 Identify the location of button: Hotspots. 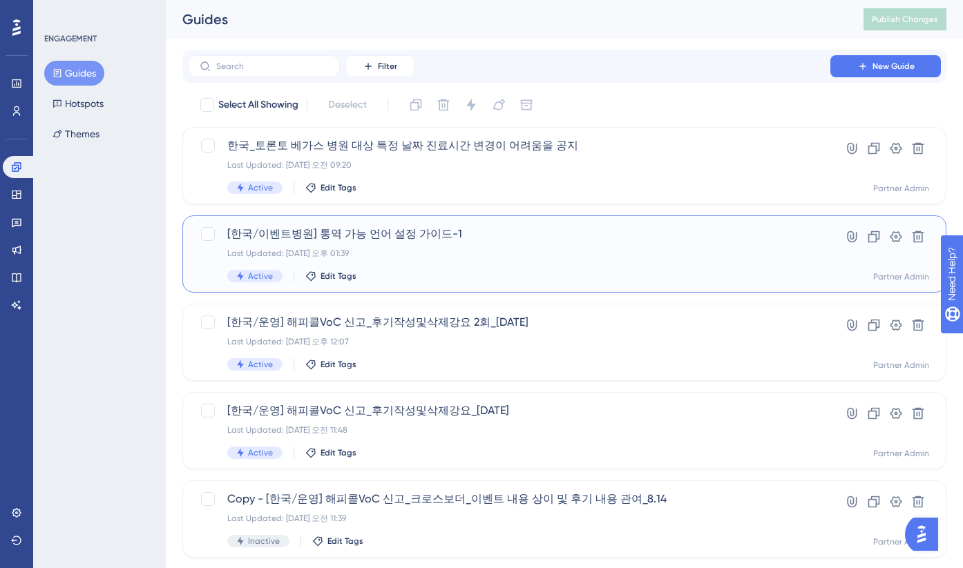
(78, 104).